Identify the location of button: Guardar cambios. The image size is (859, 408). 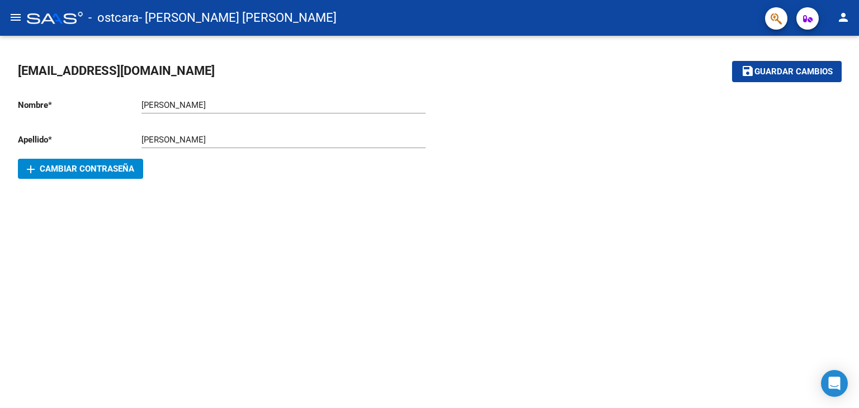
(787, 71).